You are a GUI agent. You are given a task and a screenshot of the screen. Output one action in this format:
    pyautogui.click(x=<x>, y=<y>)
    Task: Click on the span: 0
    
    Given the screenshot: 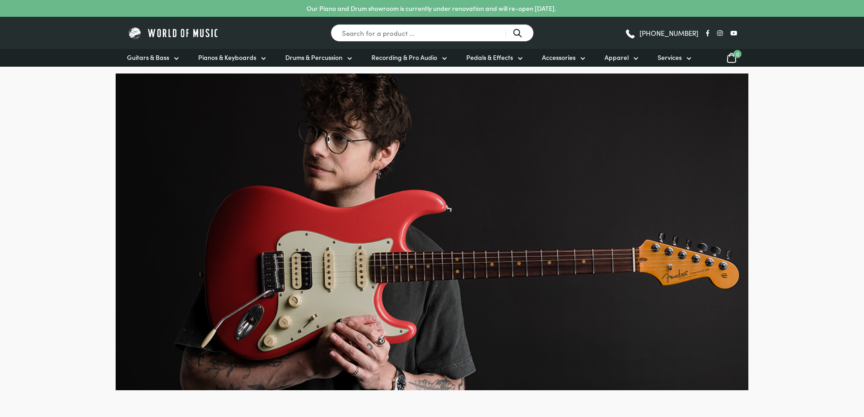 What is the action you would take?
    pyautogui.click(x=737, y=54)
    